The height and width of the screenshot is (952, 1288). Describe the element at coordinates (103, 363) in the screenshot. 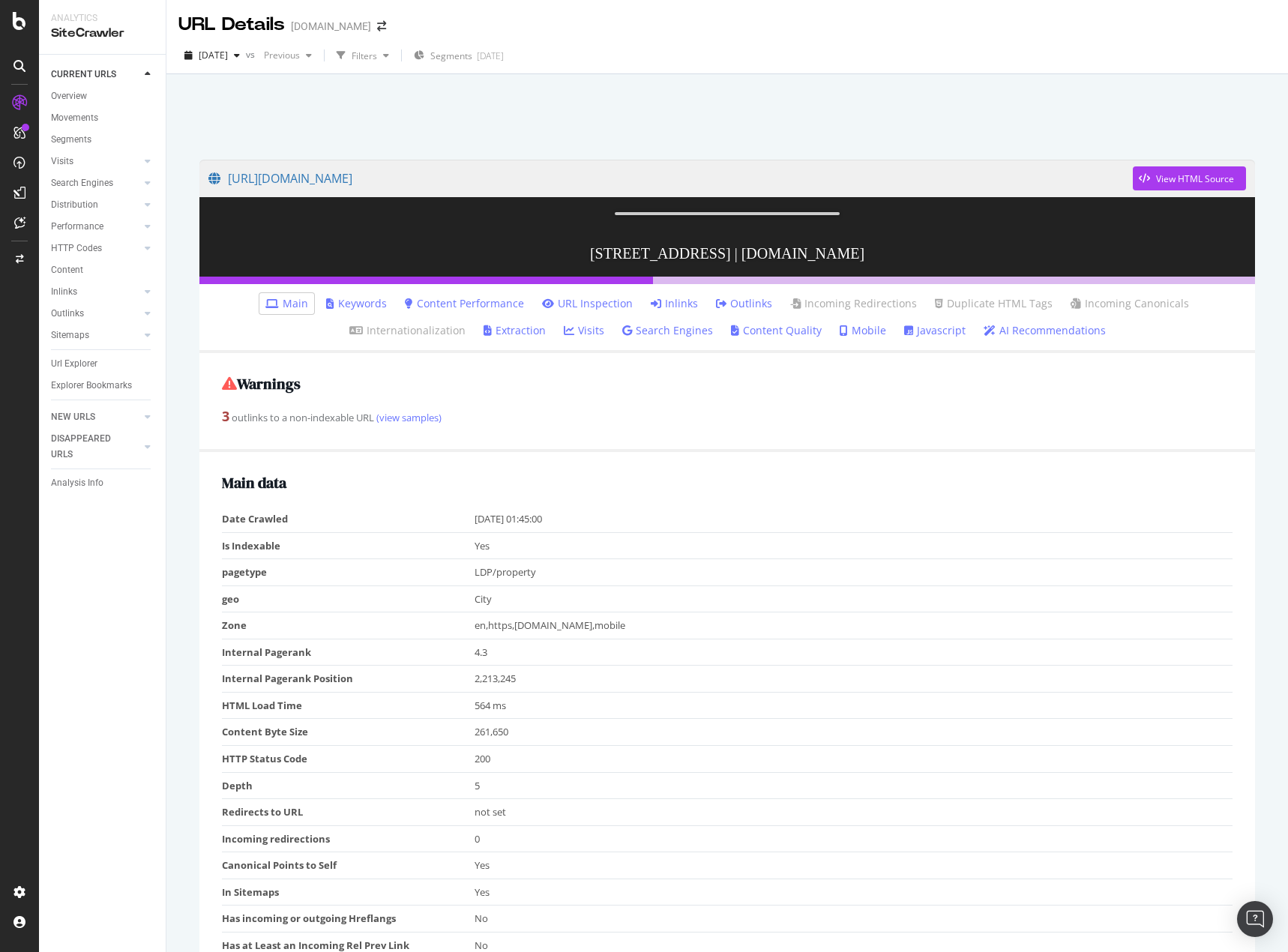

I see `a: Url Explorer` at that location.